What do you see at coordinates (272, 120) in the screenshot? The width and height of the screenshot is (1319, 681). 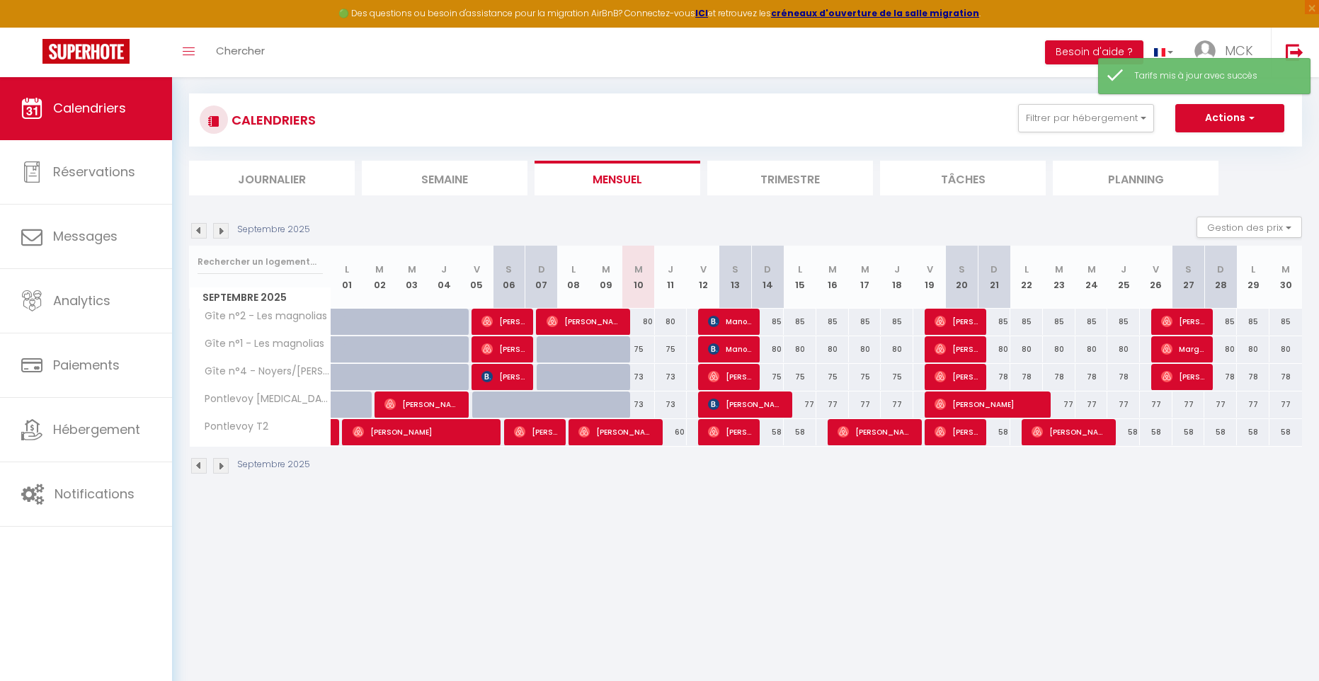 I see `h3: CALENDRIERS` at bounding box center [272, 120].